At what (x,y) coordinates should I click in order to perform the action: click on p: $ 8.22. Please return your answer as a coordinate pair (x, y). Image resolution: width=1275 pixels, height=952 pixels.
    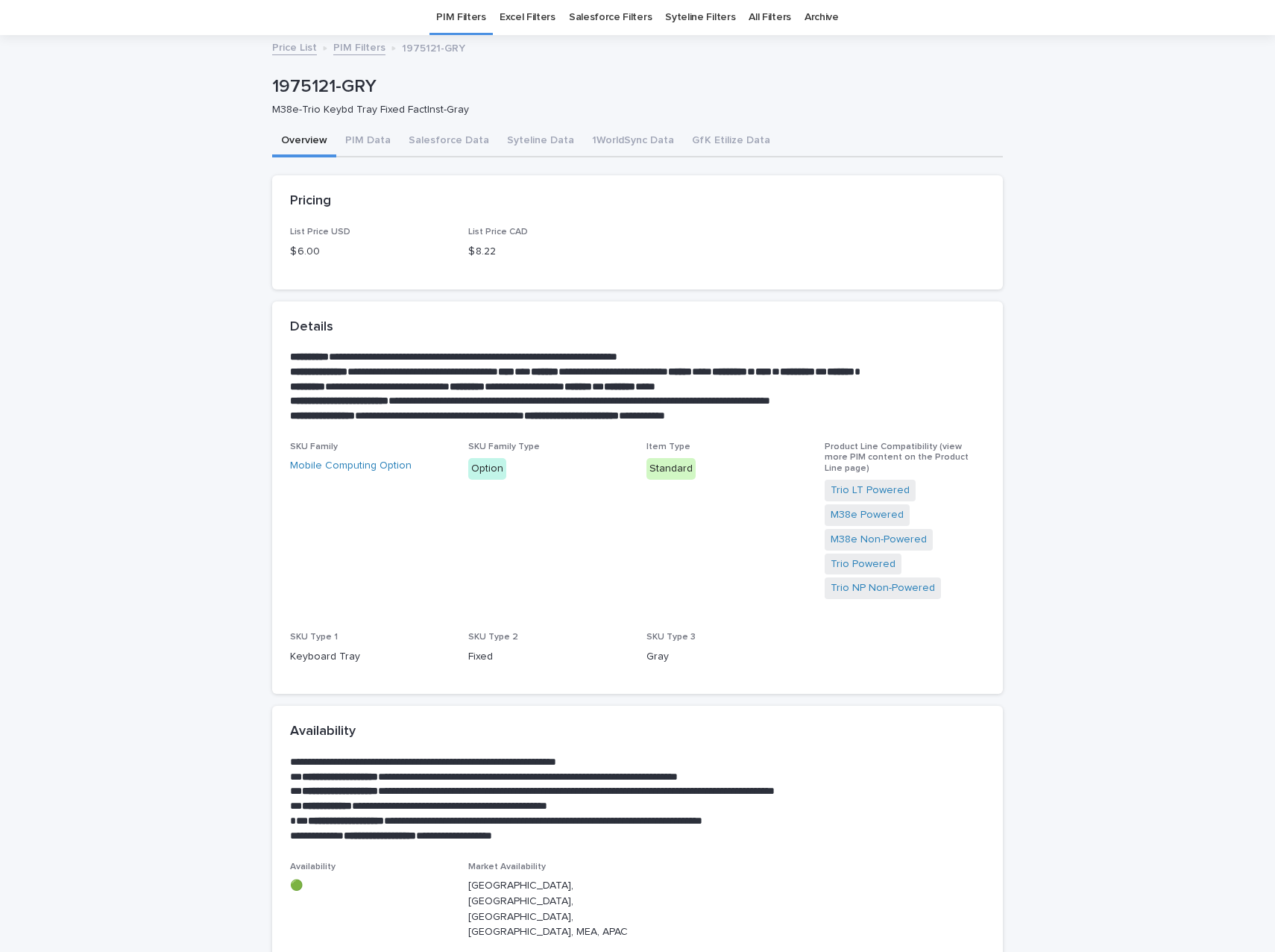
    Looking at the image, I should click on (548, 251).